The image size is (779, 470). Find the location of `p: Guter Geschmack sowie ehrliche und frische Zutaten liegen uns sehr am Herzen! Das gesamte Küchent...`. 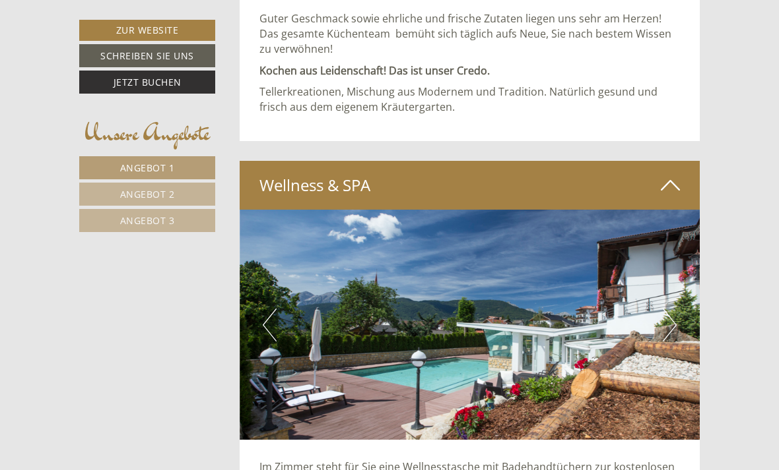

p: Guter Geschmack sowie ehrliche und frische Zutaten liegen uns sehr am Herzen! Das gesamte Küchent... is located at coordinates (470, 34).